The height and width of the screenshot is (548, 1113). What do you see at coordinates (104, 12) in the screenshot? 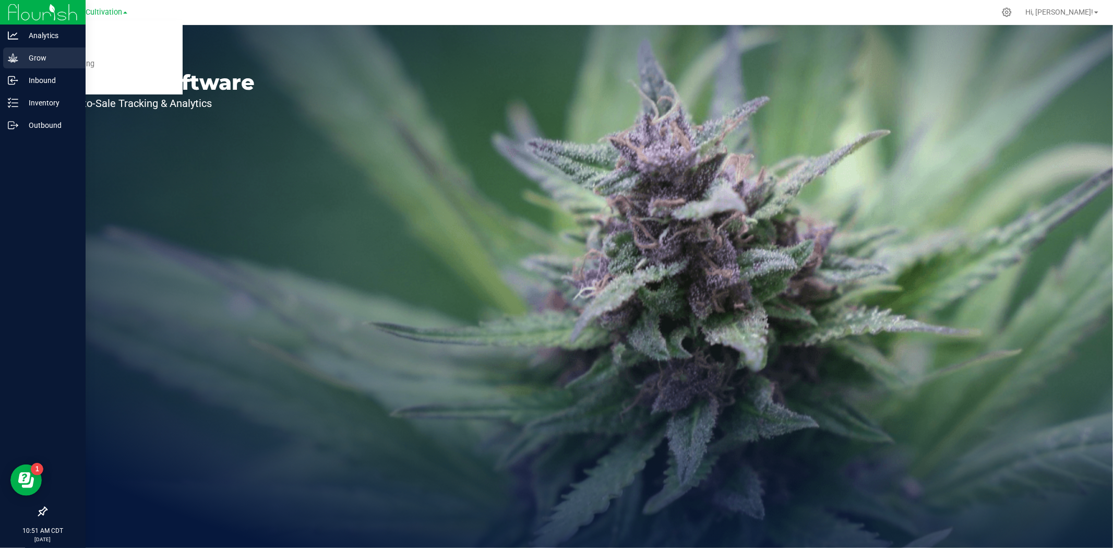
I see `span: Cultivation` at bounding box center [104, 12].